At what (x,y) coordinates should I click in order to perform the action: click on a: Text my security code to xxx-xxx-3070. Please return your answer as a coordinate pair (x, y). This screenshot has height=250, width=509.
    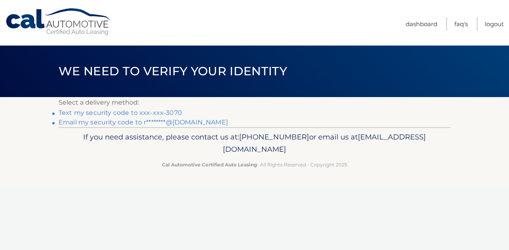
    Looking at the image, I should click on (120, 112).